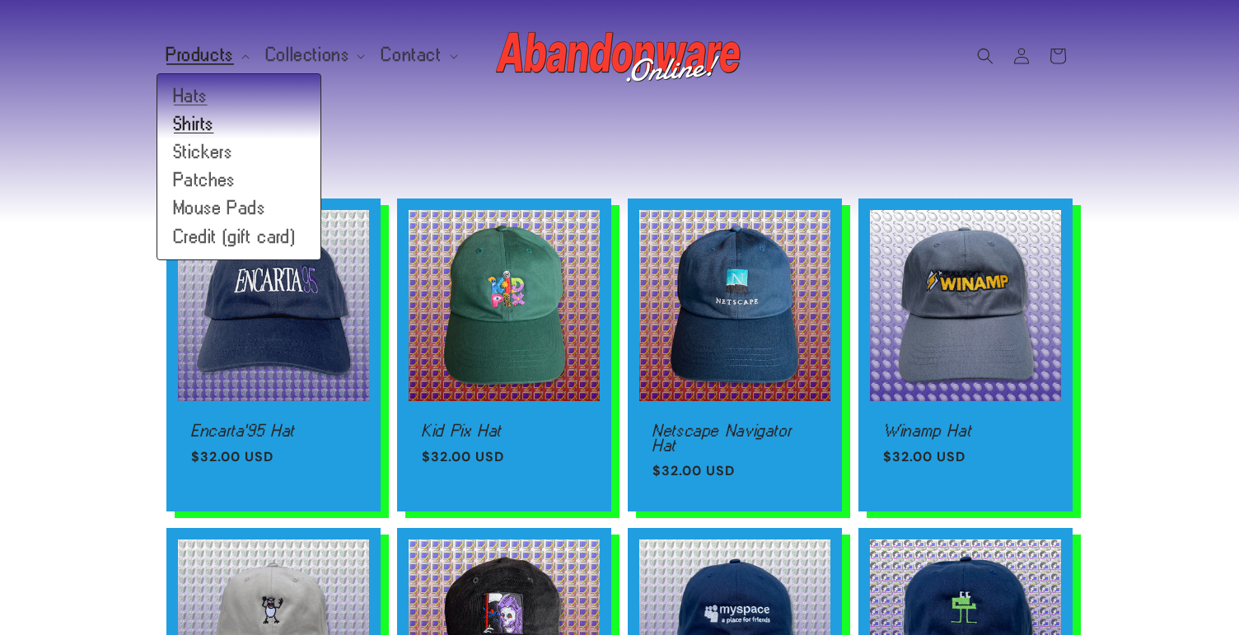 The image size is (1239, 635). I want to click on span: Contact, so click(411, 55).